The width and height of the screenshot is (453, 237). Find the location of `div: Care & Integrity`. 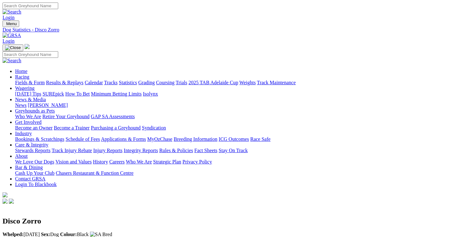

div: Care & Integrity is located at coordinates (233, 151).